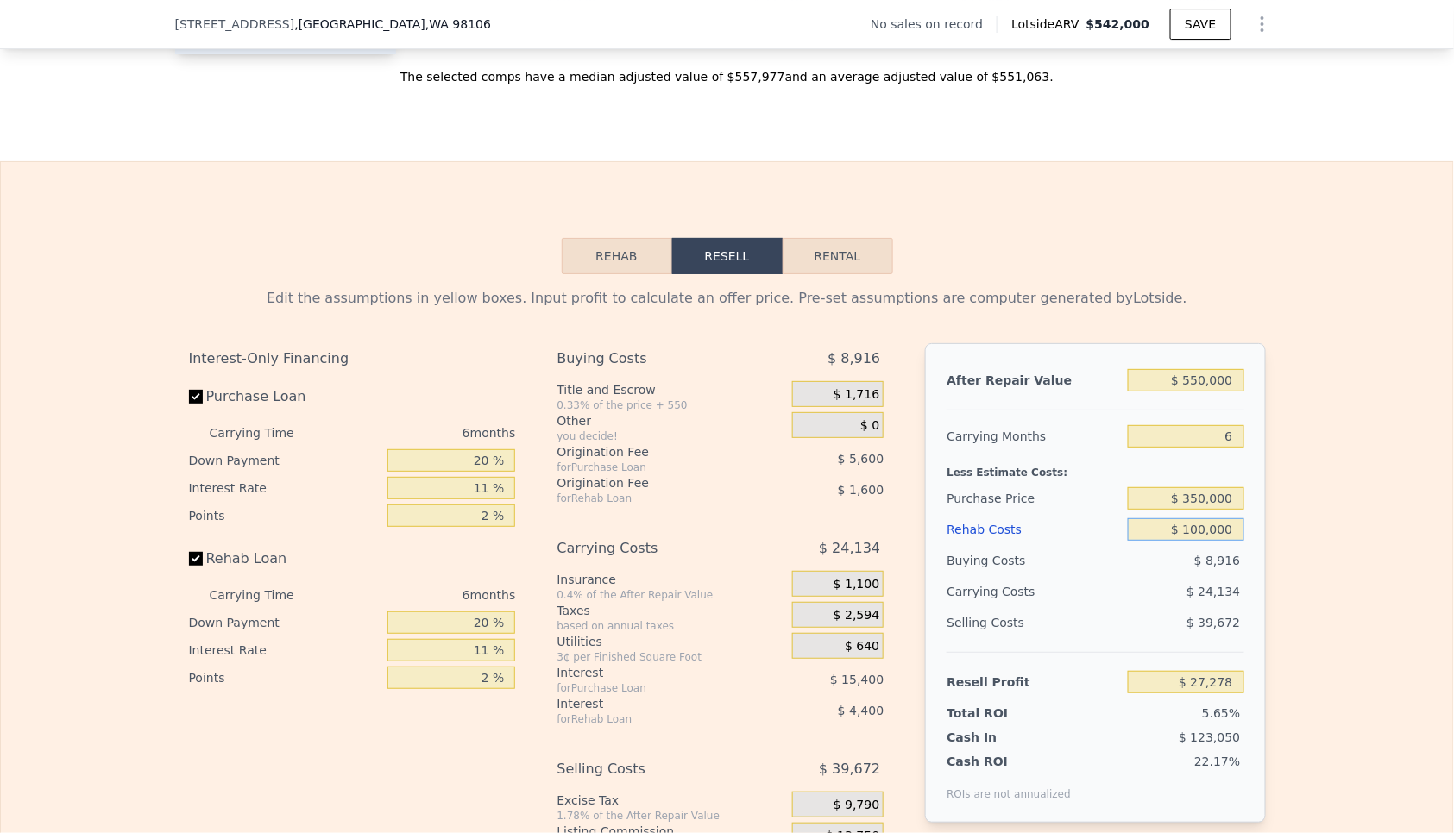  Describe the element at coordinates (856, 806) in the screenshot. I see `span: $ 9,790` at that location.